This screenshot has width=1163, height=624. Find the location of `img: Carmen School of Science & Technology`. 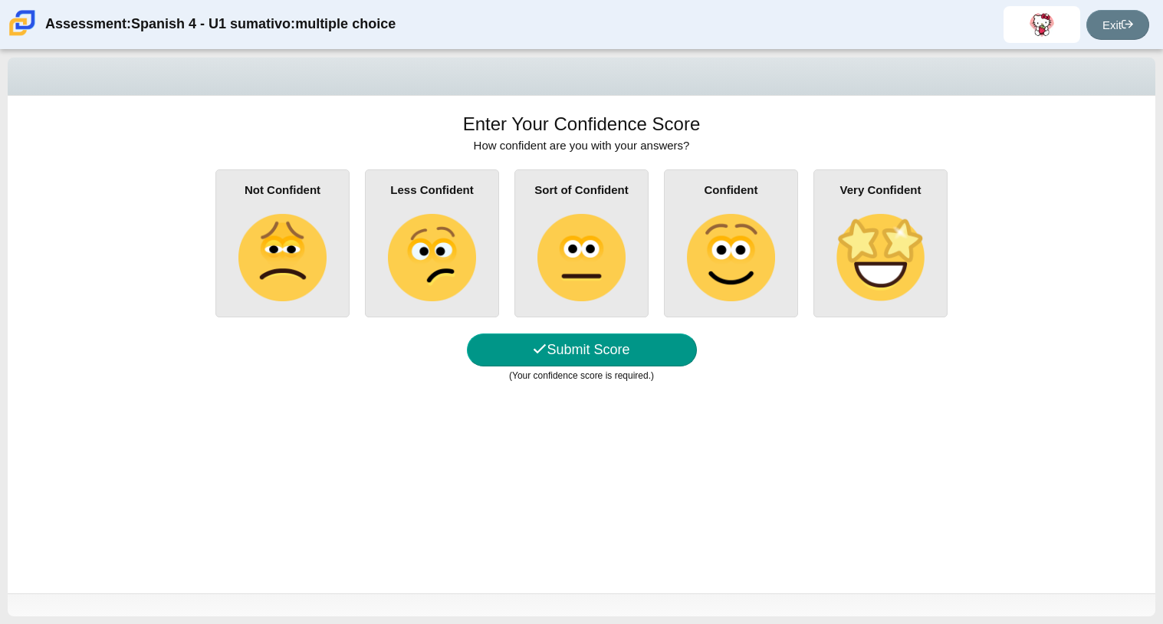

img: Carmen School of Science & Technology is located at coordinates (22, 23).